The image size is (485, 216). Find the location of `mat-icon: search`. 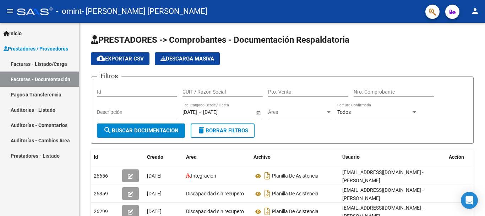

mat-icon: search is located at coordinates (108, 130).